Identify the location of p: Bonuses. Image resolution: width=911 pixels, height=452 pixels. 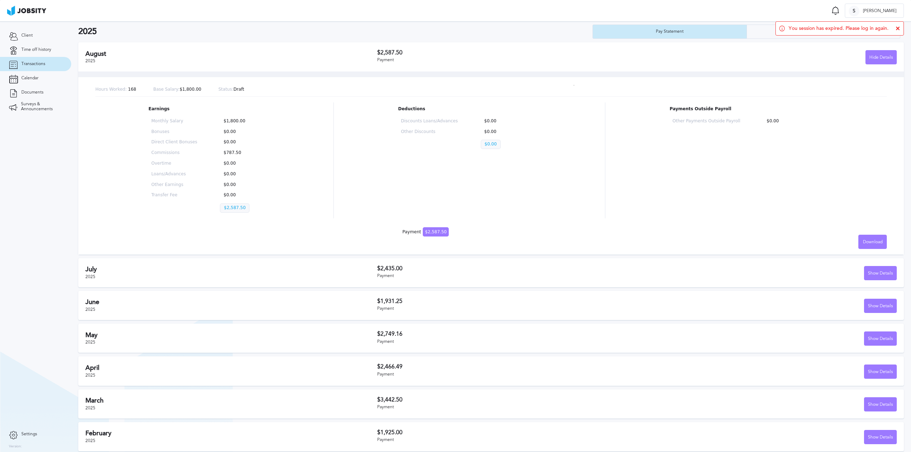
(174, 132).